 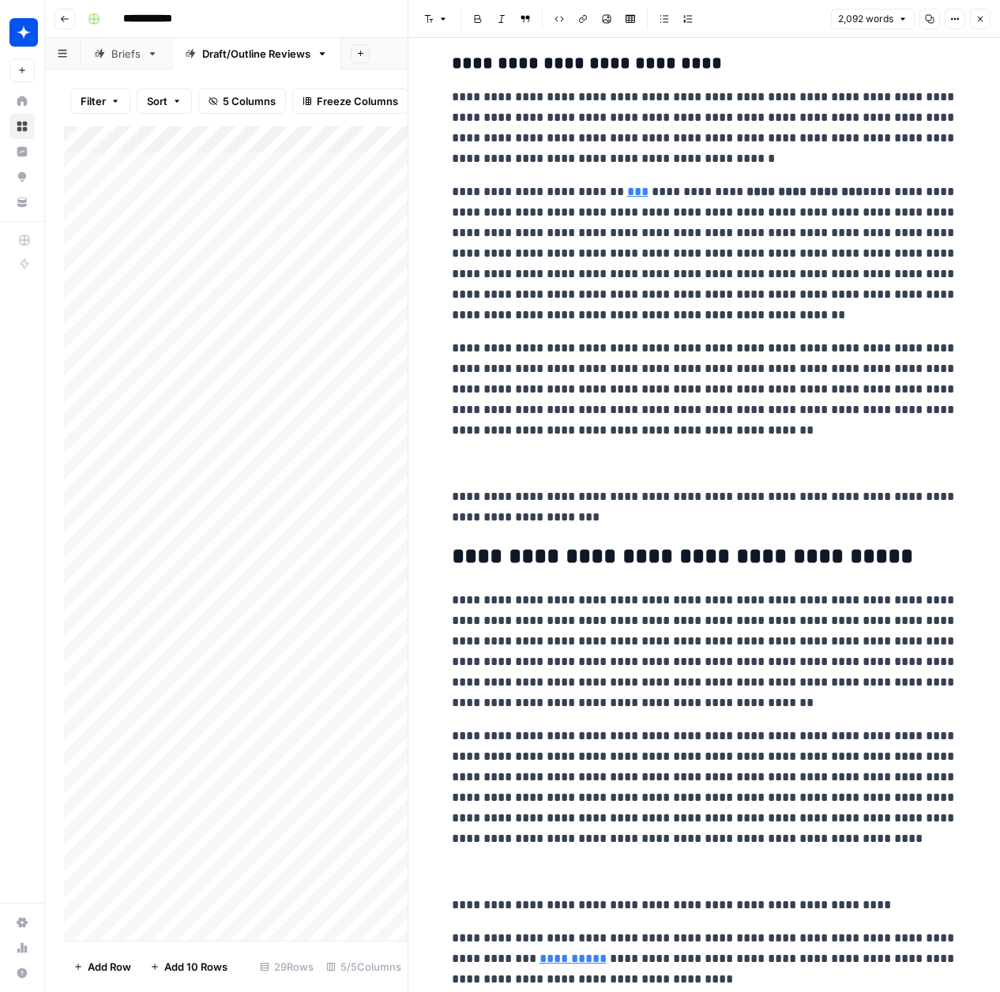 What do you see at coordinates (866, 19) in the screenshot?
I see `span: 2,092 words` at bounding box center [866, 19].